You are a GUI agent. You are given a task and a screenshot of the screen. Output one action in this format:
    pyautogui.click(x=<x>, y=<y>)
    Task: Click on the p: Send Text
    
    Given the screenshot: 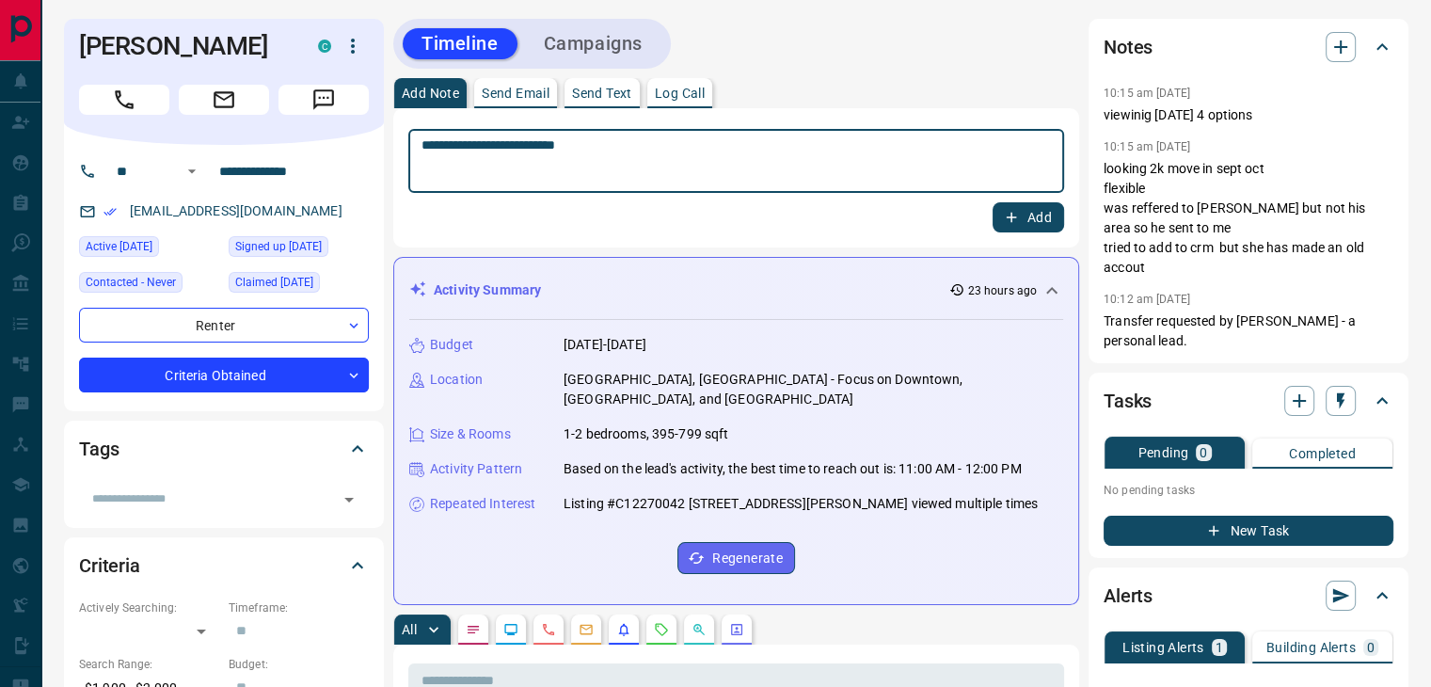 What is the action you would take?
    pyautogui.click(x=602, y=93)
    